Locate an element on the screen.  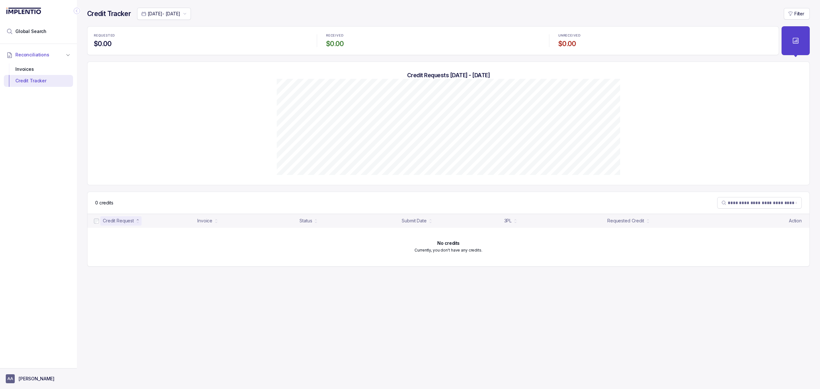
li: Statistic UNRECEIVED is located at coordinates (666, 41).